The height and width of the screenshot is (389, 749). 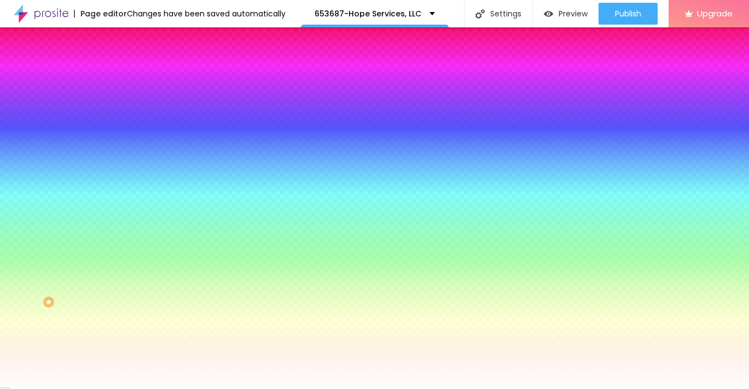 What do you see at coordinates (628, 14) in the screenshot?
I see `span: Publish` at bounding box center [628, 14].